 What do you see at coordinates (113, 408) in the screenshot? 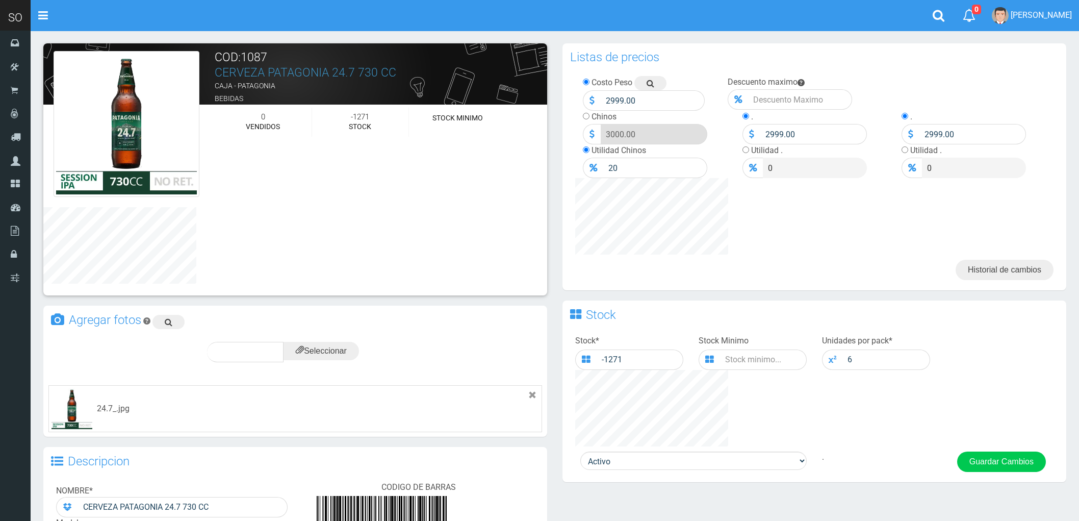
I see `div: 24.7_.jpg` at bounding box center [113, 408].